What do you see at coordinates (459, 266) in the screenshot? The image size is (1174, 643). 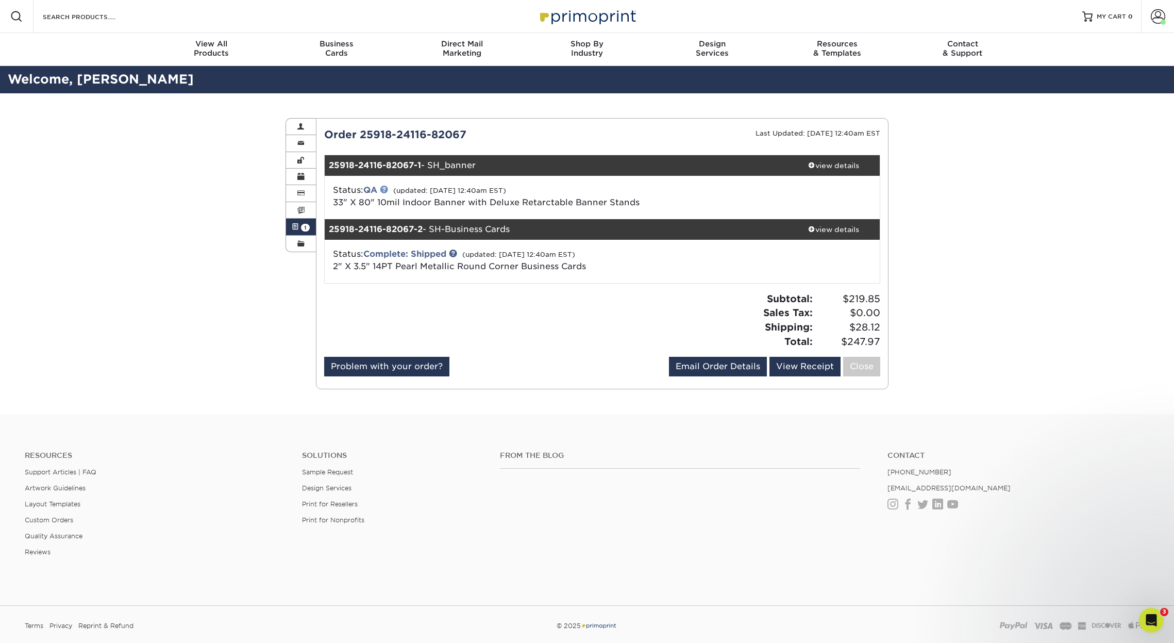 I see `a: 2" X 3.5" 14PT Pearl Metallic Round Corner Business Cards` at bounding box center [459, 266].